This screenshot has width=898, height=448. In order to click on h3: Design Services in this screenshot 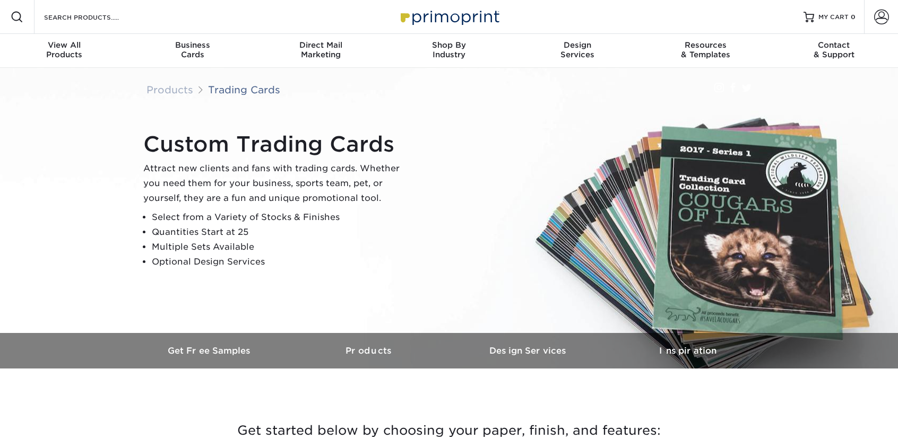, I will do `click(529, 351)`.